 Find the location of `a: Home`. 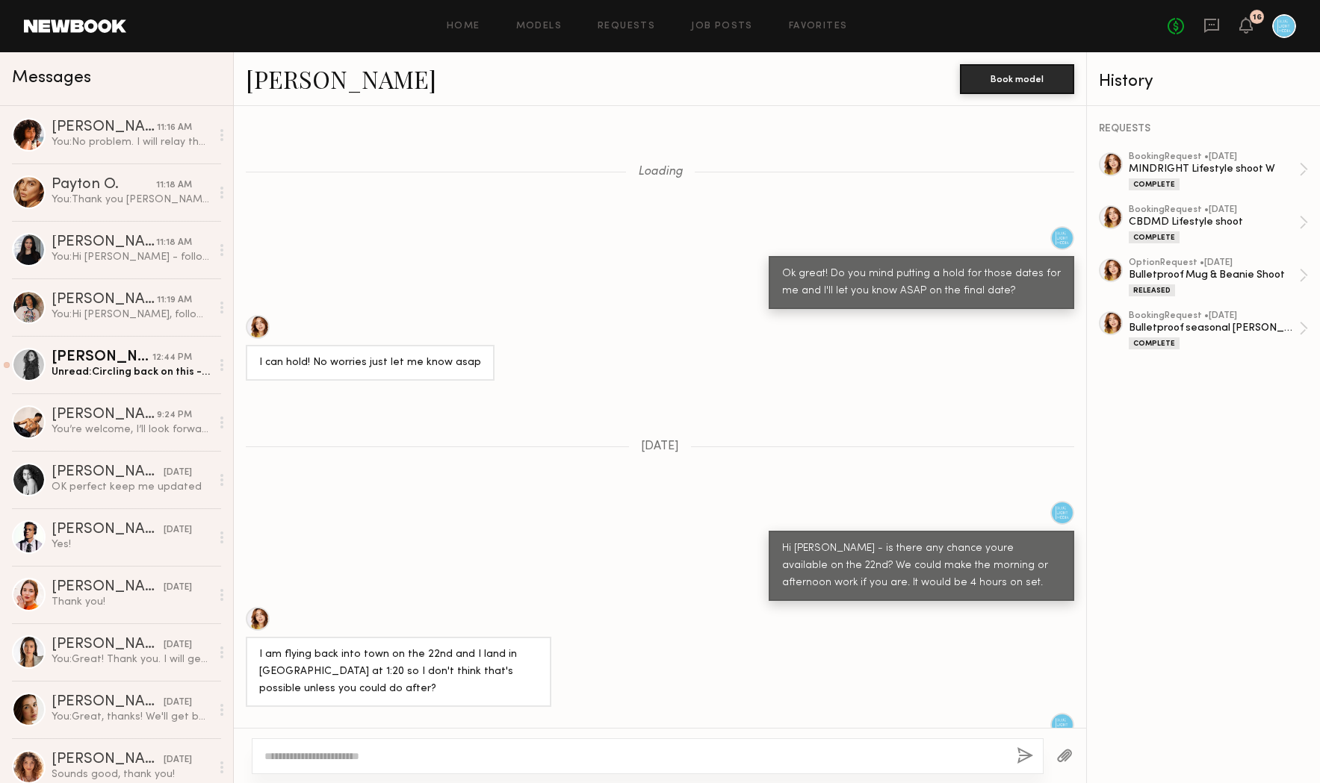

a: Home is located at coordinates (463, 26).